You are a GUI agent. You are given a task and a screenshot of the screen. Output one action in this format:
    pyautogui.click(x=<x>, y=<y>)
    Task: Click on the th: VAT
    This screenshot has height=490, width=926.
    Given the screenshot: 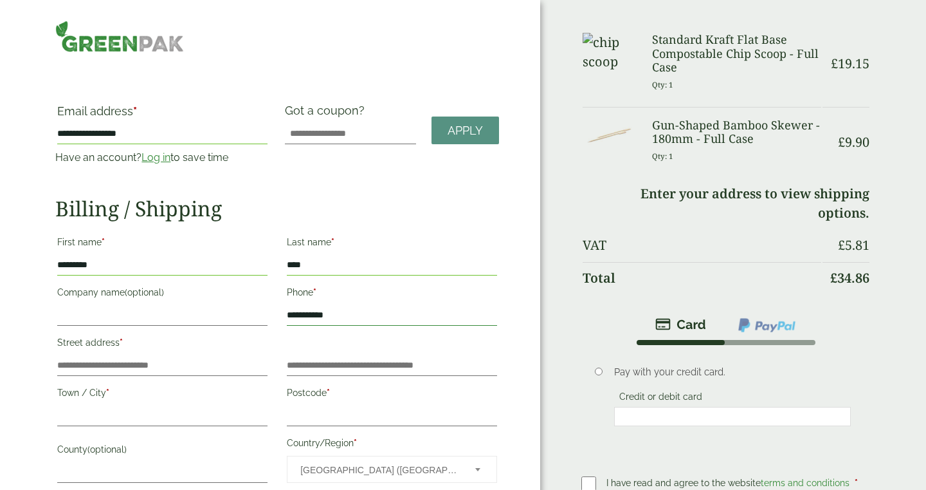 What is the action you would take?
    pyautogui.click(x=702, y=245)
    